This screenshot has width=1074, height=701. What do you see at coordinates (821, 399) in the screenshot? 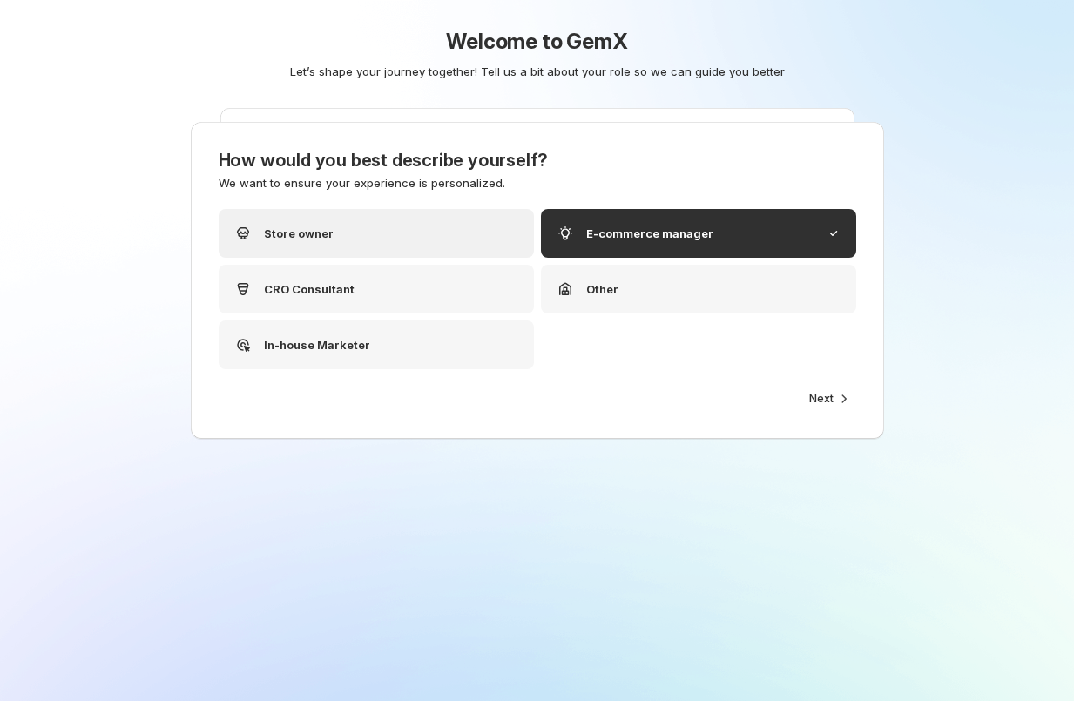
I see `span: Next` at bounding box center [821, 399].